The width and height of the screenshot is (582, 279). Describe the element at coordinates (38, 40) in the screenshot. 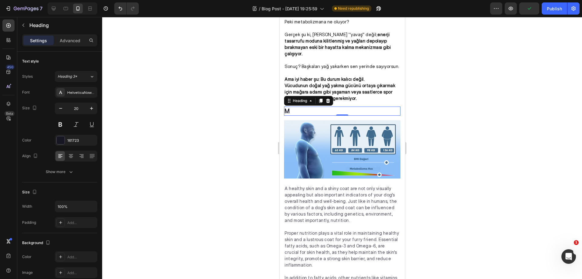

I see `p: Settings` at that location.